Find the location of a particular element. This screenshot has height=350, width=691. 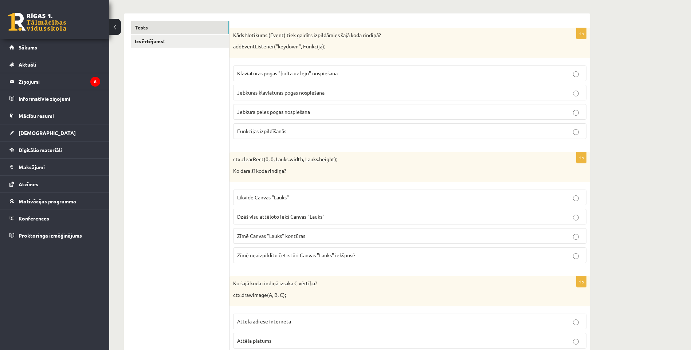

a: Maksājumi is located at coordinates (55, 167).